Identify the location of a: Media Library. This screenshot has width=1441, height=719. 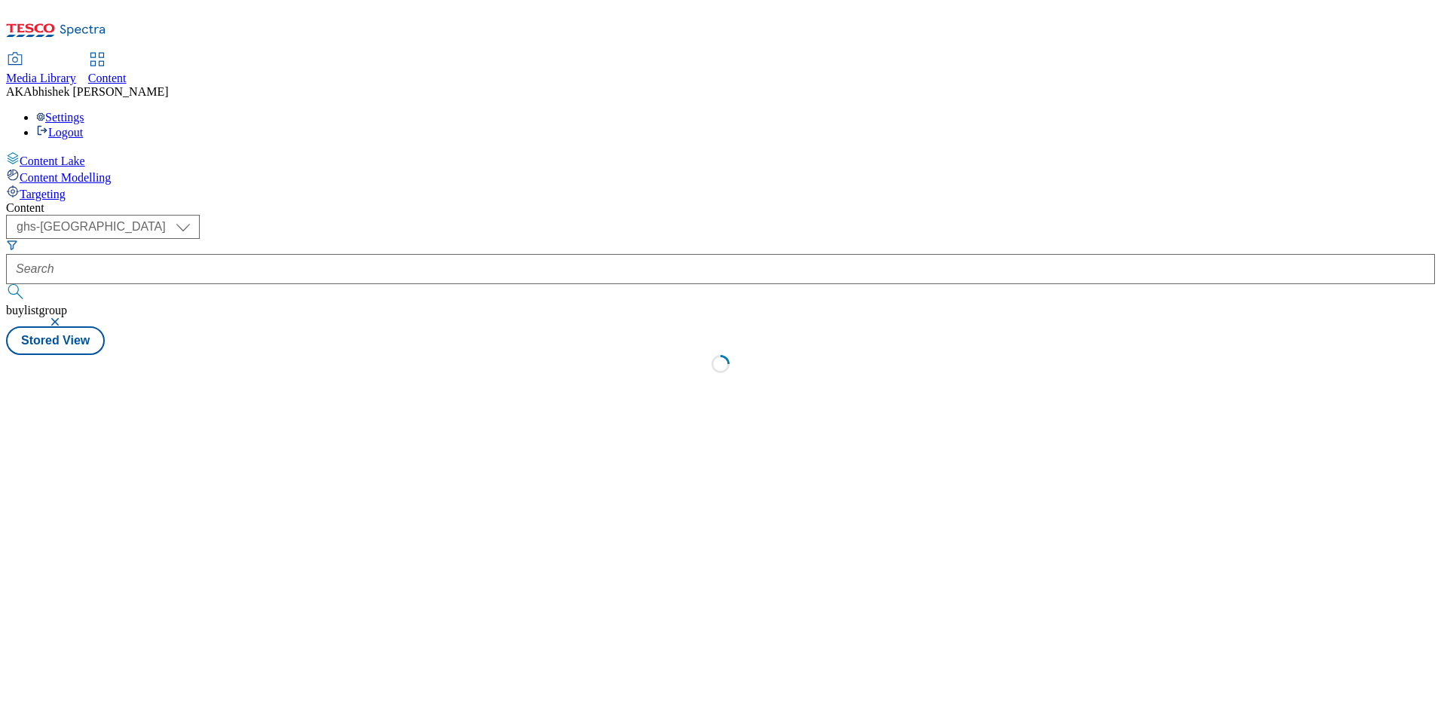
(41, 69).